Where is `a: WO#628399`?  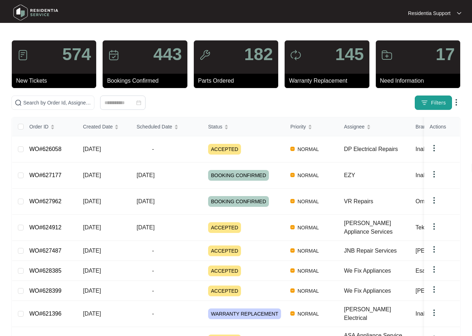
a: WO#628399 is located at coordinates (45, 291).